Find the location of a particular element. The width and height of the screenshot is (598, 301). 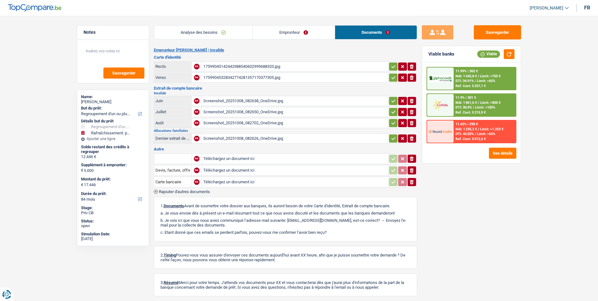

a: Documents is located at coordinates (376, 32).